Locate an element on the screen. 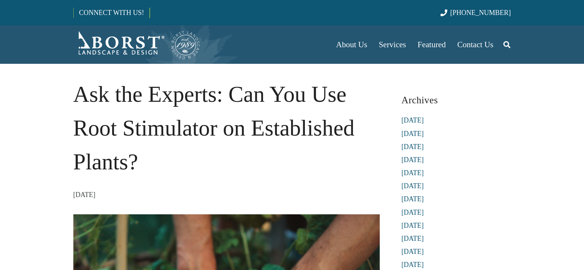 The height and width of the screenshot is (270, 584). a: Borst-Logo is located at coordinates (137, 45).